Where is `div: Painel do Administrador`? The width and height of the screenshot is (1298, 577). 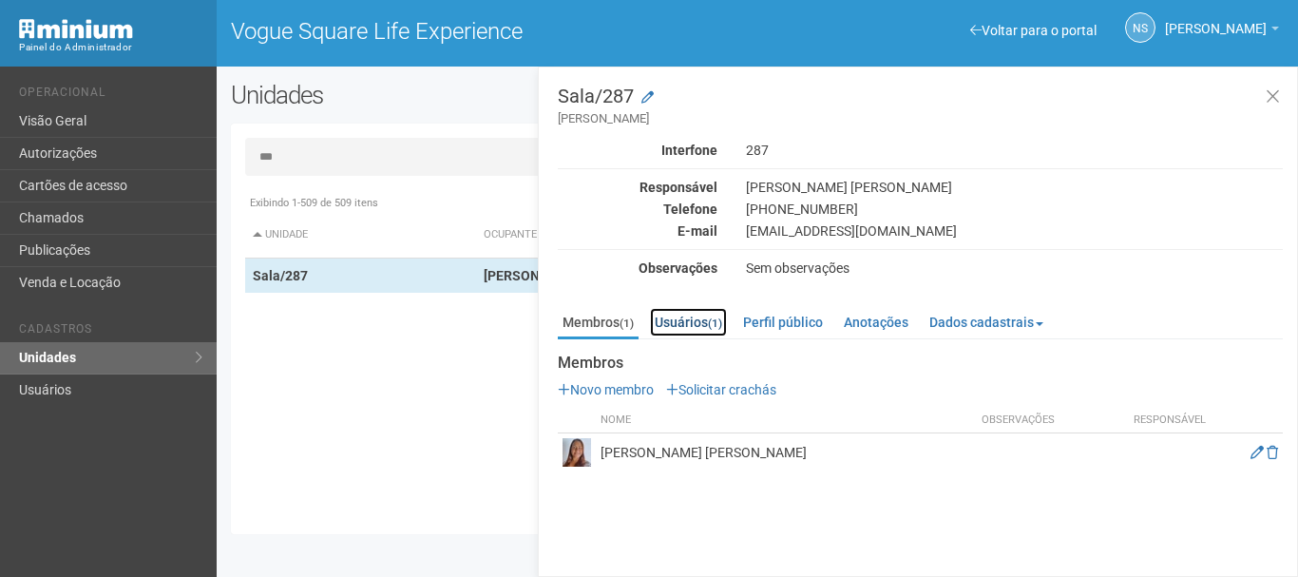 div: Painel do Administrador is located at coordinates (110, 48).